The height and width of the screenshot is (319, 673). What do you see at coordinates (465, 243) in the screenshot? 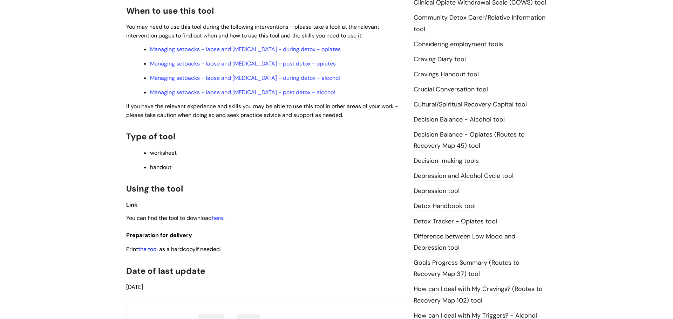
I see `a: Difference between Low Mood and Depression tool` at bounding box center [465, 243].